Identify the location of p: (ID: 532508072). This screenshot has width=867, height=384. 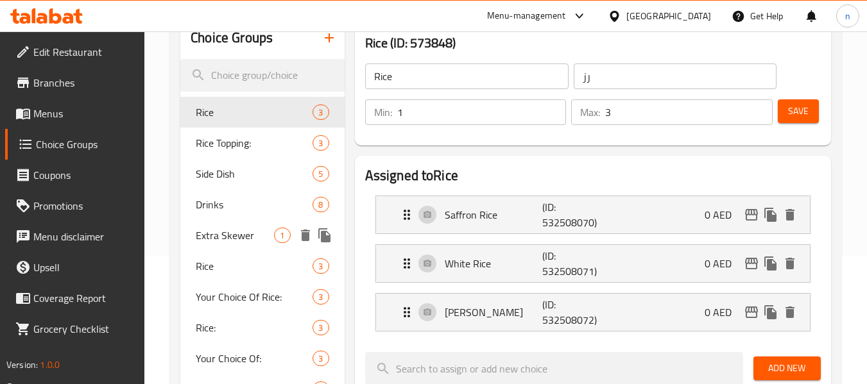
(575, 313).